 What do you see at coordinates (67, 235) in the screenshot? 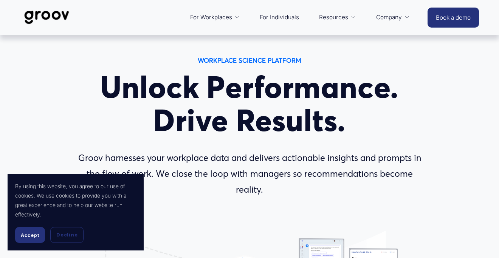
I see `span: Decline` at bounding box center [67, 235].